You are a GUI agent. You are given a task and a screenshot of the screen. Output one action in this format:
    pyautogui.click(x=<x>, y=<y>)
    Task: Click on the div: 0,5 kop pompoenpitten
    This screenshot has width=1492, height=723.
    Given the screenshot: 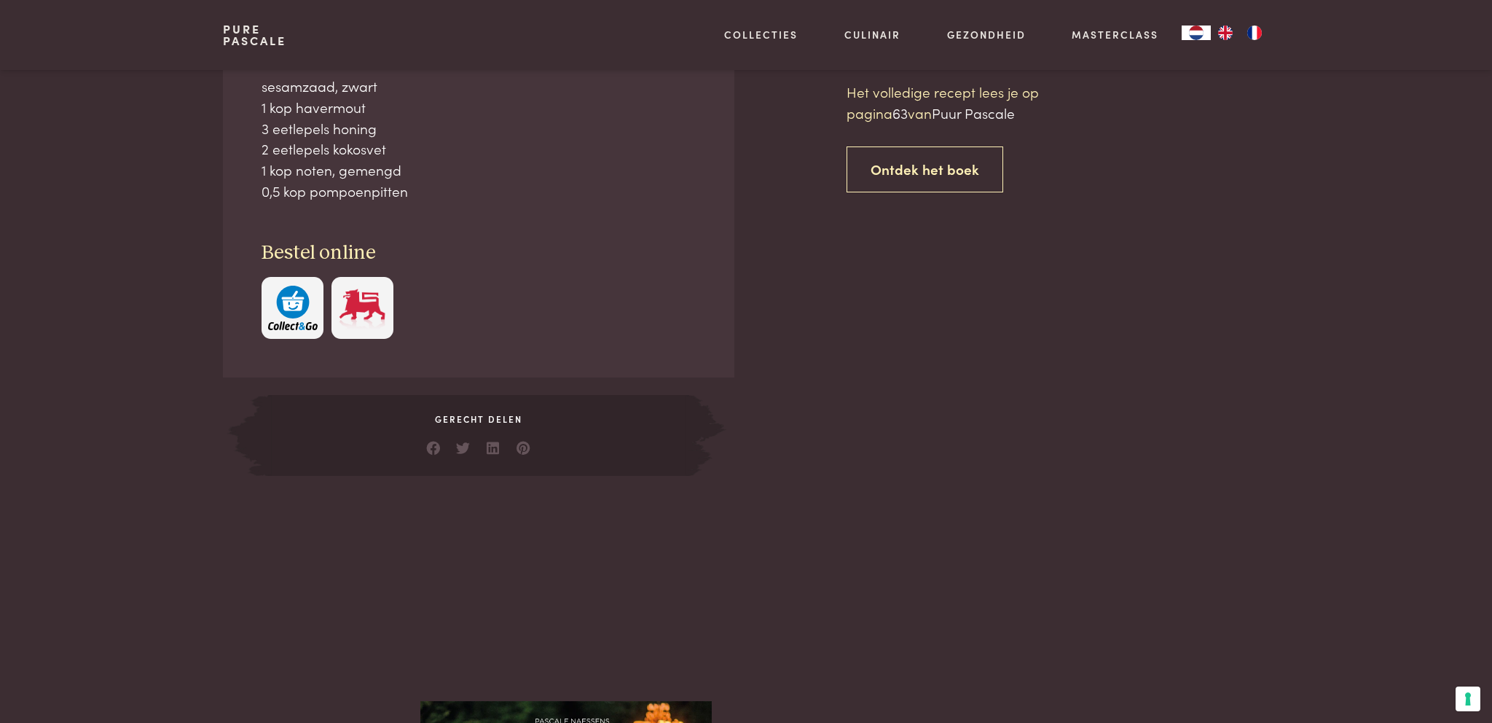 What is the action you would take?
    pyautogui.click(x=479, y=191)
    